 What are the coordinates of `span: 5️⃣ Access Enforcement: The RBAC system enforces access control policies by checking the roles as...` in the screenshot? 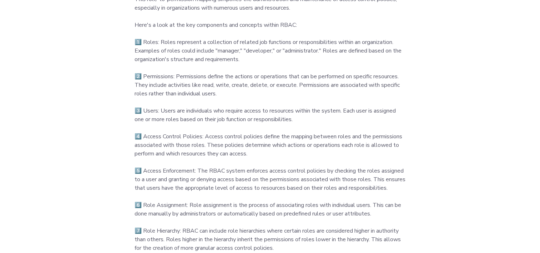 It's located at (270, 179).